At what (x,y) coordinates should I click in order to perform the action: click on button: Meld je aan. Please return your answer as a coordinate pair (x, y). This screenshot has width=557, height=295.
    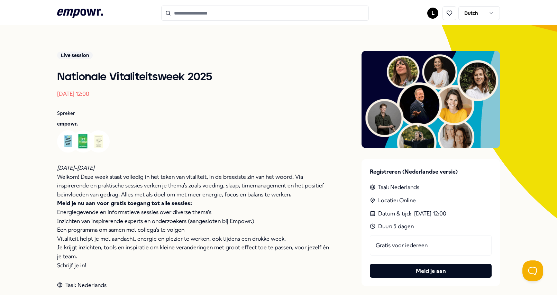
    Looking at the image, I should click on (431, 271).